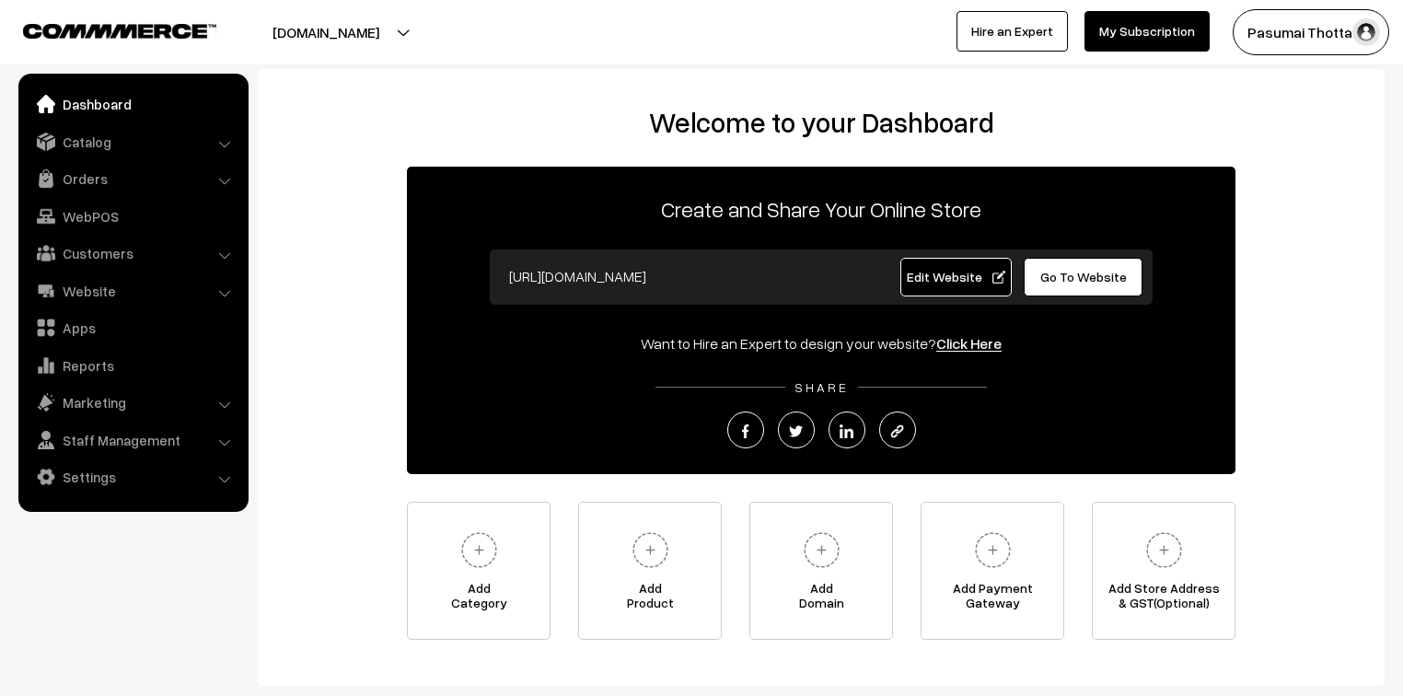 Image resolution: width=1403 pixels, height=696 pixels. What do you see at coordinates (1366, 32) in the screenshot?
I see `img: user` at bounding box center [1366, 32].